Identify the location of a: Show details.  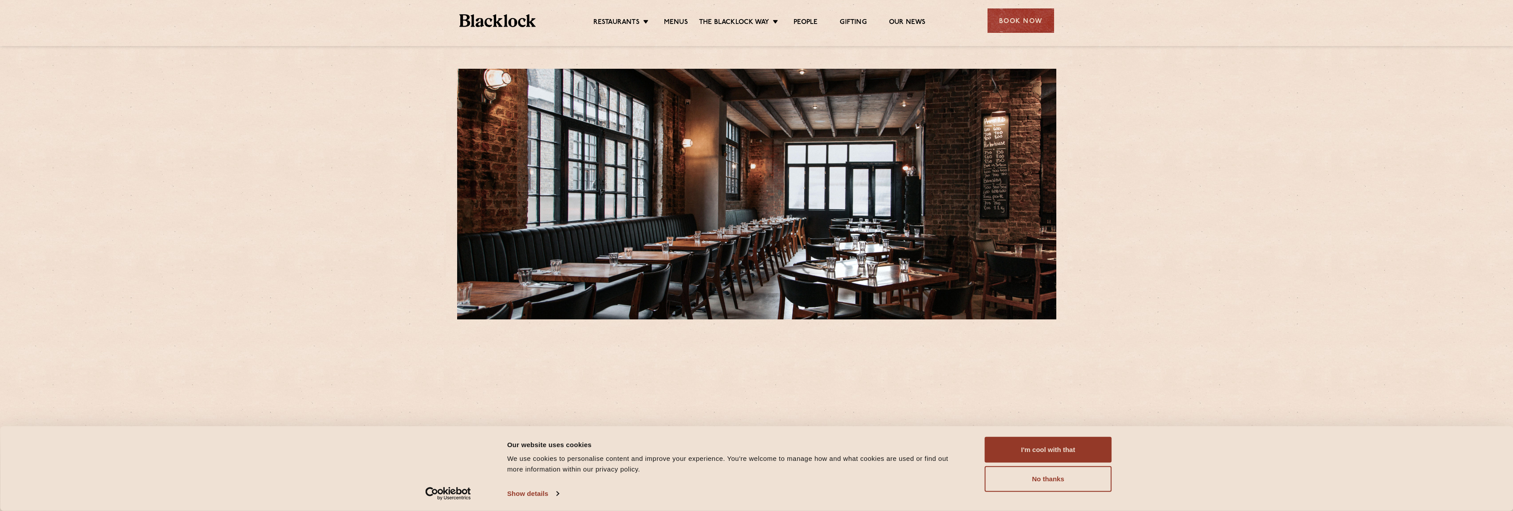
(533, 494).